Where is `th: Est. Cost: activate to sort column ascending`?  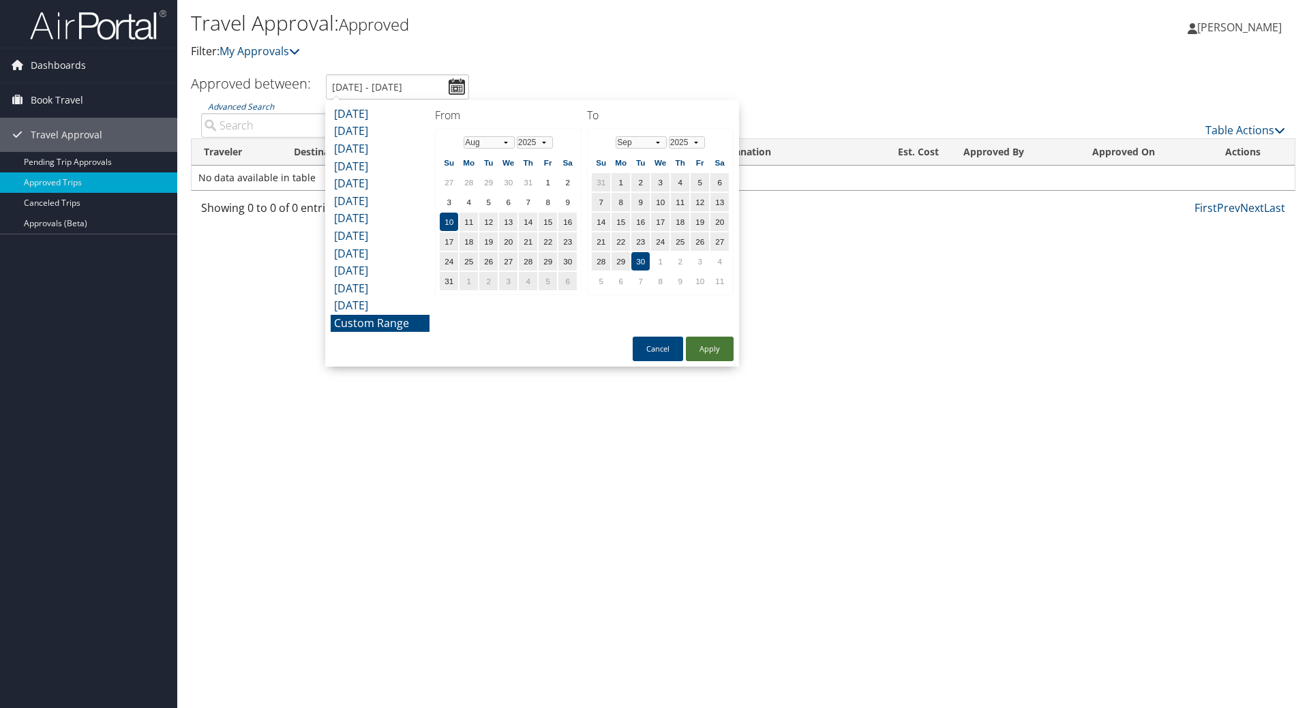
th: Est. Cost: activate to sort column ascending is located at coordinates (905, 152).